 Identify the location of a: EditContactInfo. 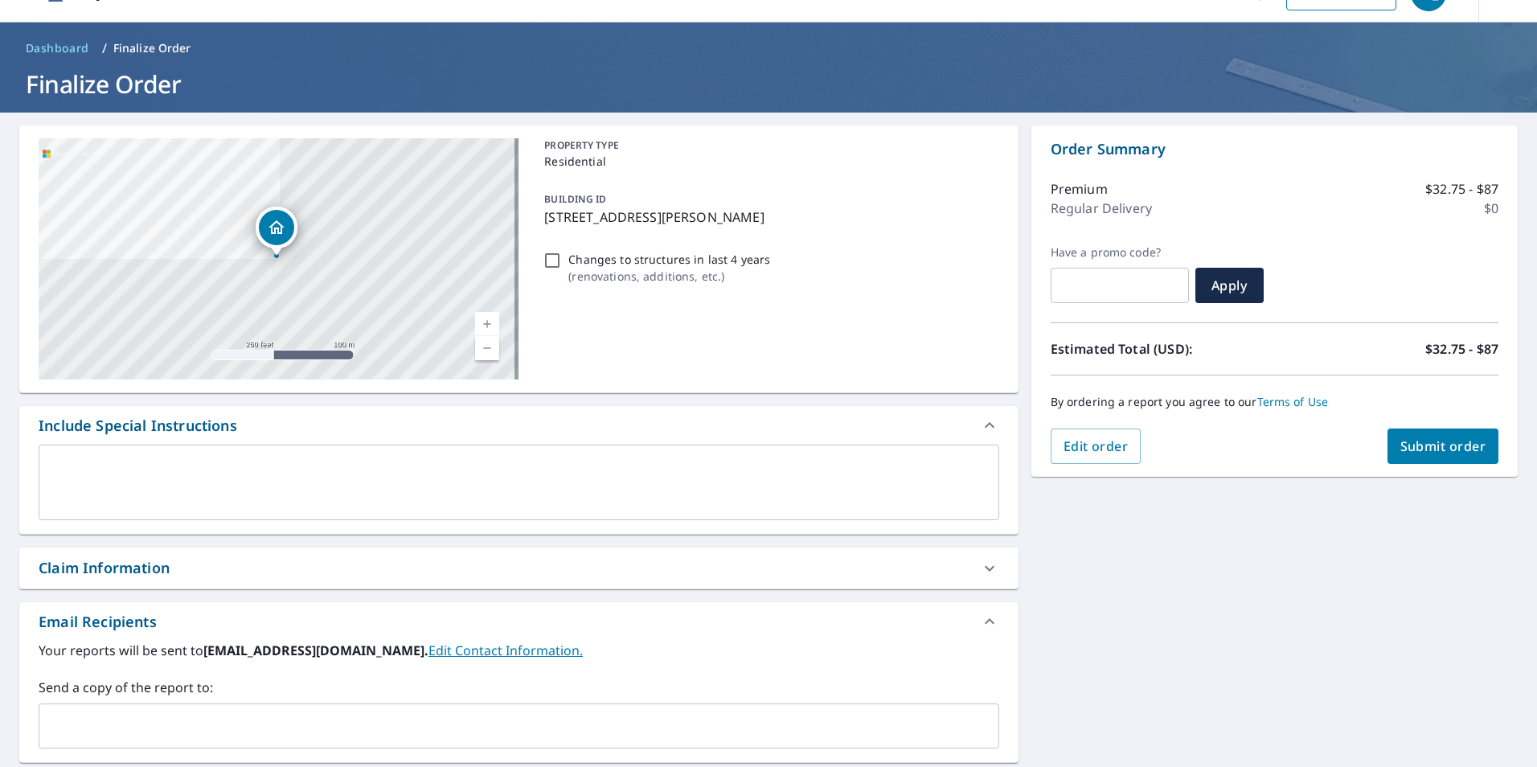
(506, 650).